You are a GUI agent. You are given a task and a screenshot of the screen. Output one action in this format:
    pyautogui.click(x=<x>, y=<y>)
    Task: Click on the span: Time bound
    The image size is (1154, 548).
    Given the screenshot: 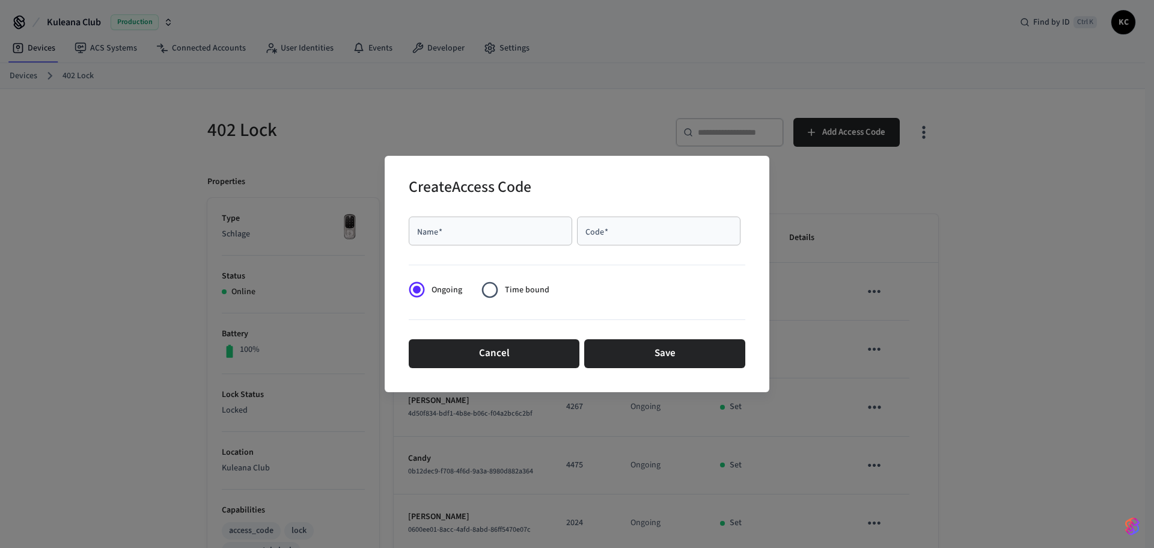 What is the action you would take?
    pyautogui.click(x=527, y=290)
    